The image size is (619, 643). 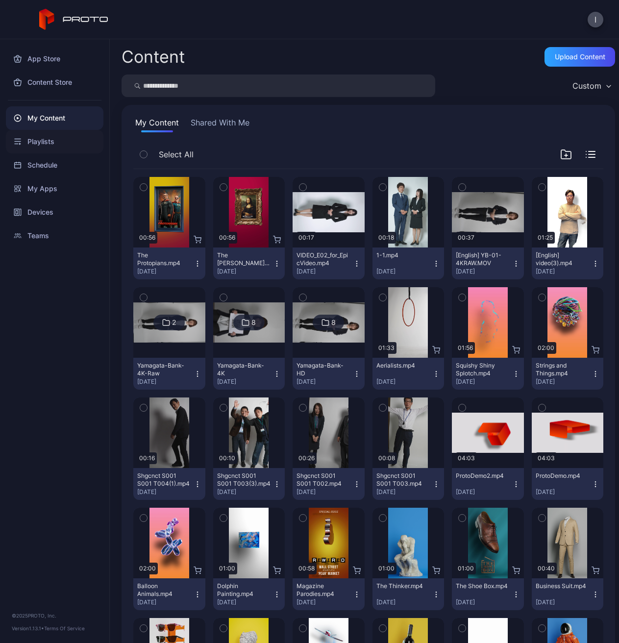 I want to click on div: Balloon Animals.mp4, so click(x=164, y=590).